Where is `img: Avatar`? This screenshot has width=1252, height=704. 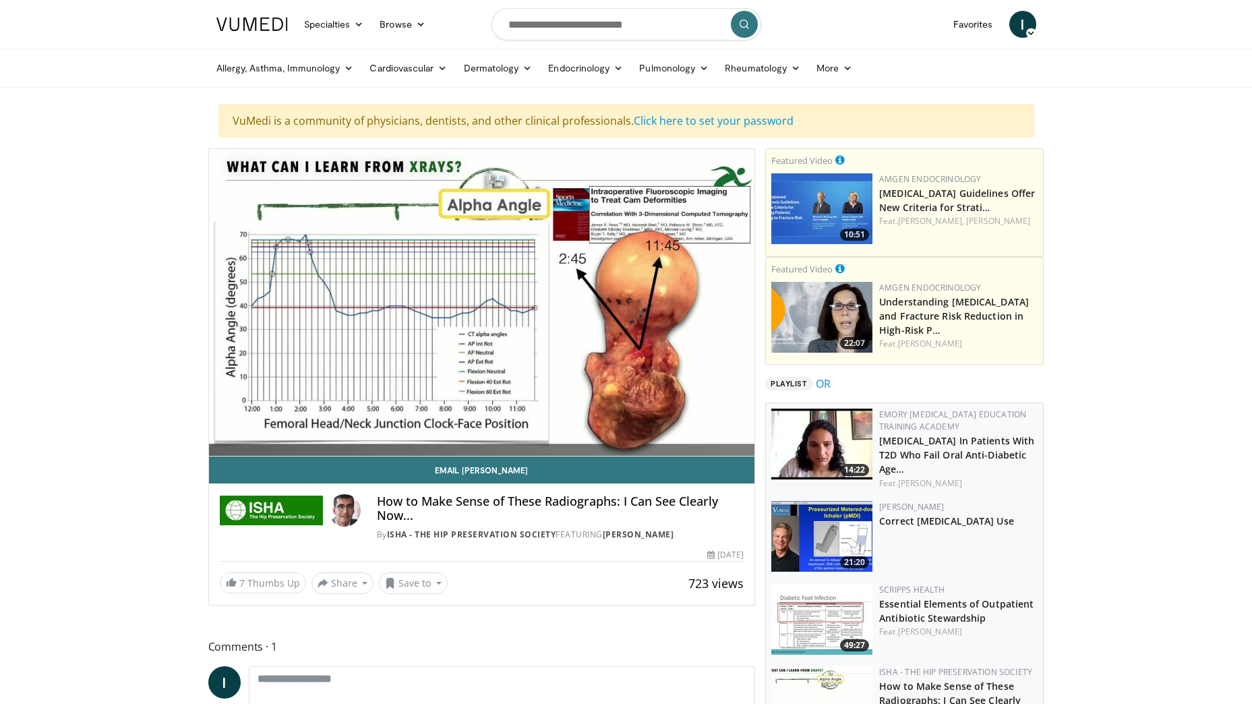 img: Avatar is located at coordinates (344, 510).